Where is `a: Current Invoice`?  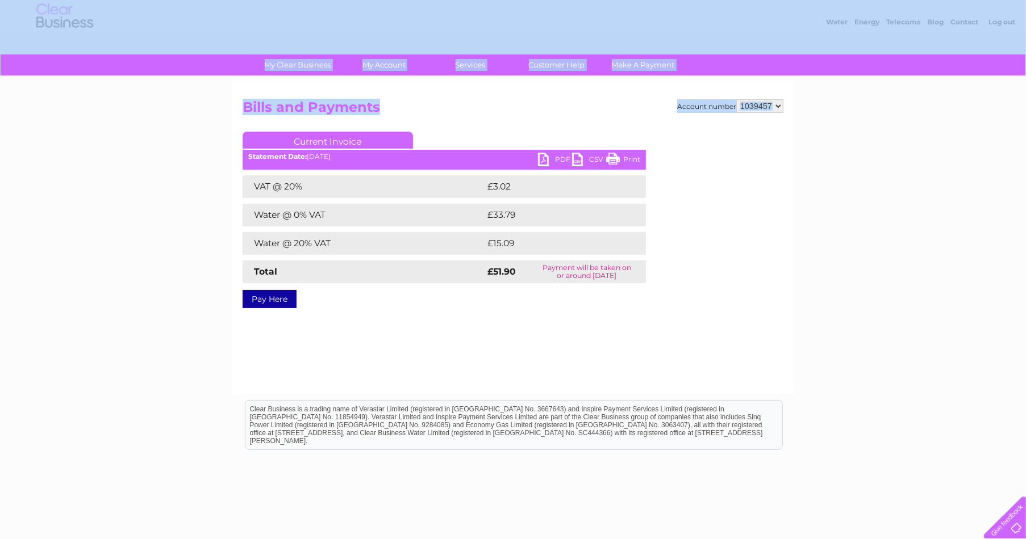
a: Current Invoice is located at coordinates (328, 140).